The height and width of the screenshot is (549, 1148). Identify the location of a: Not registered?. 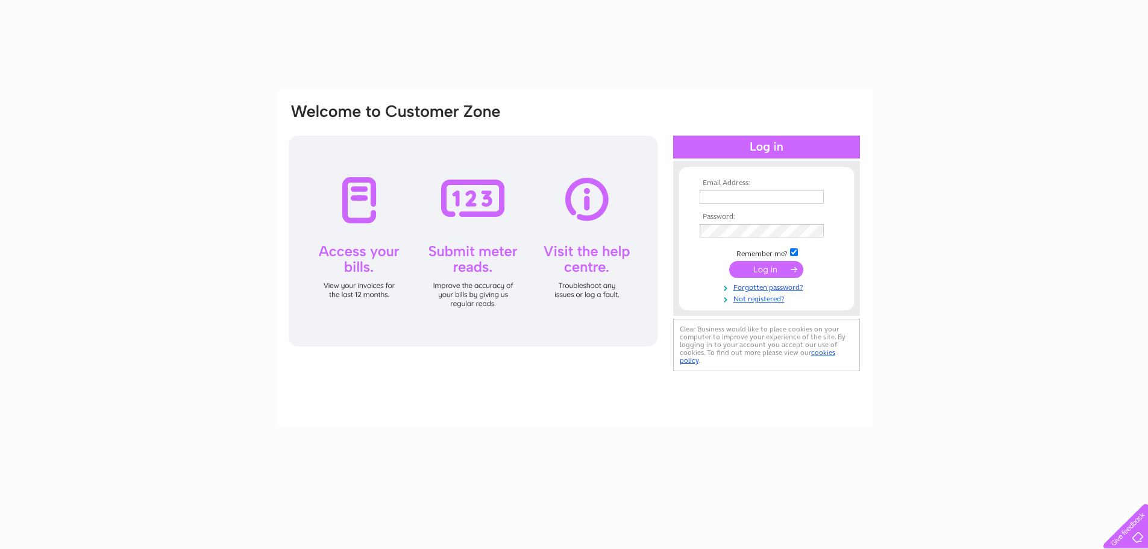
(767, 298).